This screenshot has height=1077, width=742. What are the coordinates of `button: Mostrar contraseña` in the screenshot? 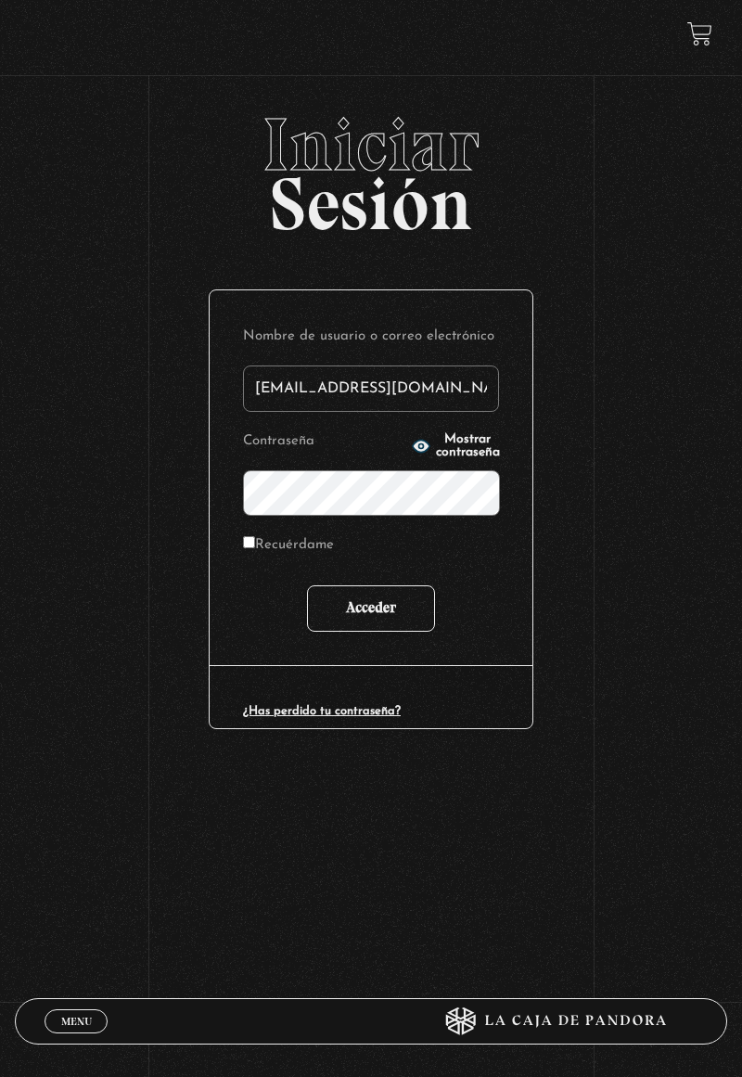 It's located at (456, 446).